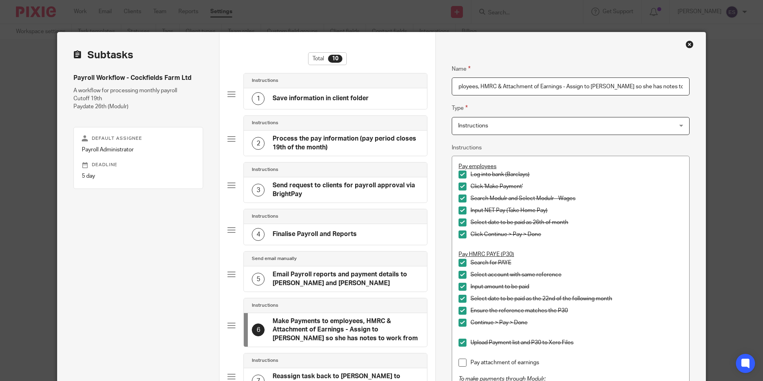  Describe the element at coordinates (138, 150) in the screenshot. I see `p: Payroll Administrator` at that location.